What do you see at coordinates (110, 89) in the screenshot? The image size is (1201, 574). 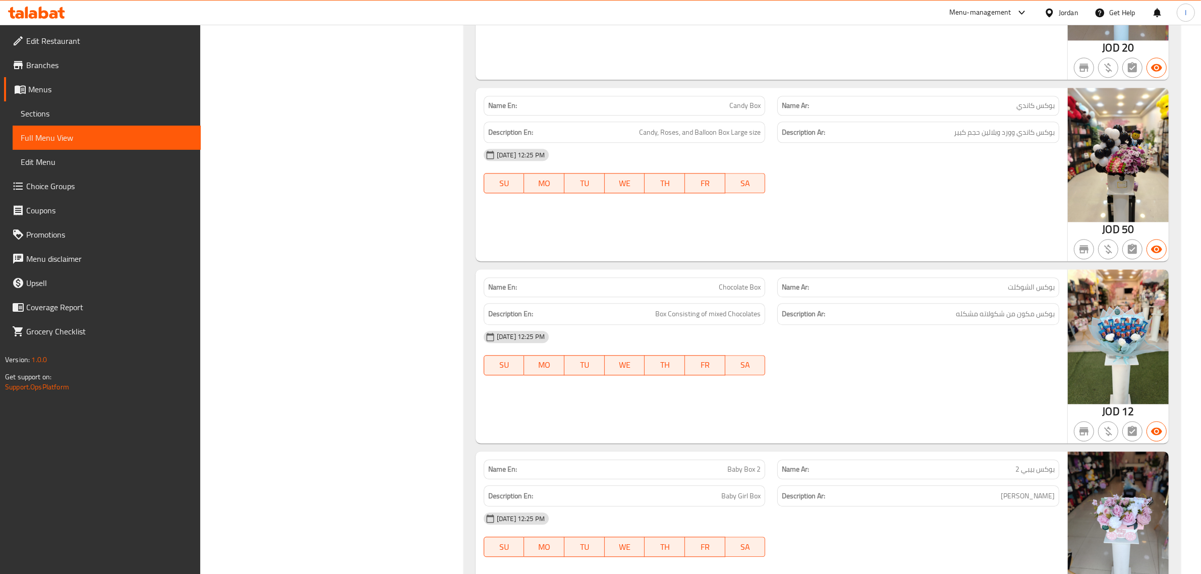 I see `span: Menus` at bounding box center [110, 89].